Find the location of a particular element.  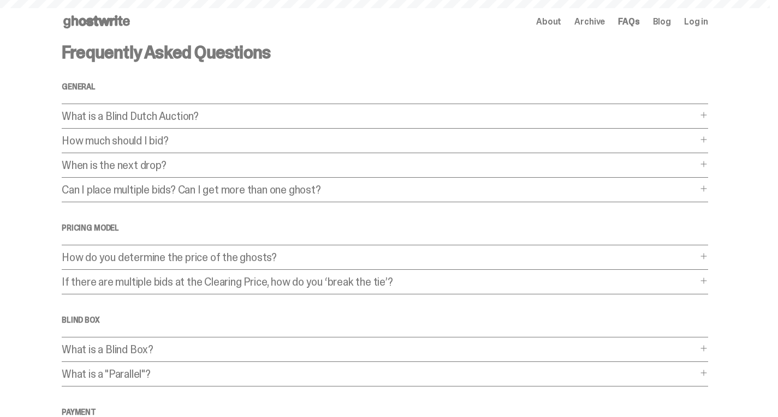

a: Log in is located at coordinates (696, 22).